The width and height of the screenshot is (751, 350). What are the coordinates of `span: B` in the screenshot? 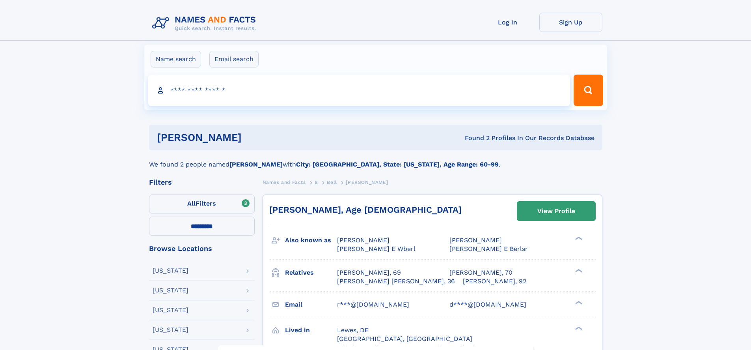 It's located at (316, 182).